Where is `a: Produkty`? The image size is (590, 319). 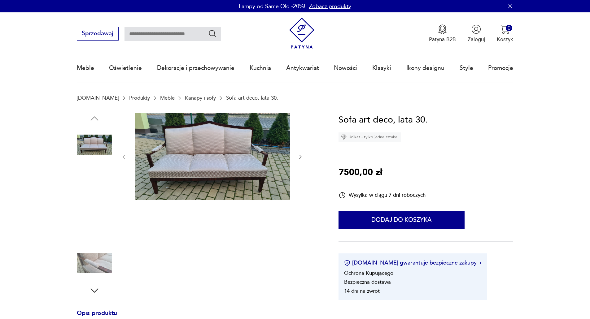 a: Produkty is located at coordinates (139, 98).